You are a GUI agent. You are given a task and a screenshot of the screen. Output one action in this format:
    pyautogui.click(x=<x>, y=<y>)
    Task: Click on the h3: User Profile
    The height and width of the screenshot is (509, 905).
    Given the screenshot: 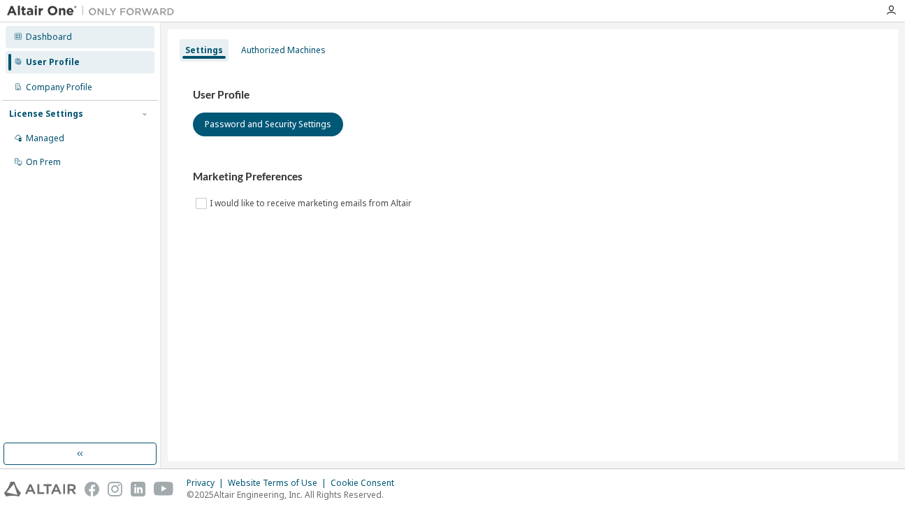 What is the action you would take?
    pyautogui.click(x=533, y=95)
    